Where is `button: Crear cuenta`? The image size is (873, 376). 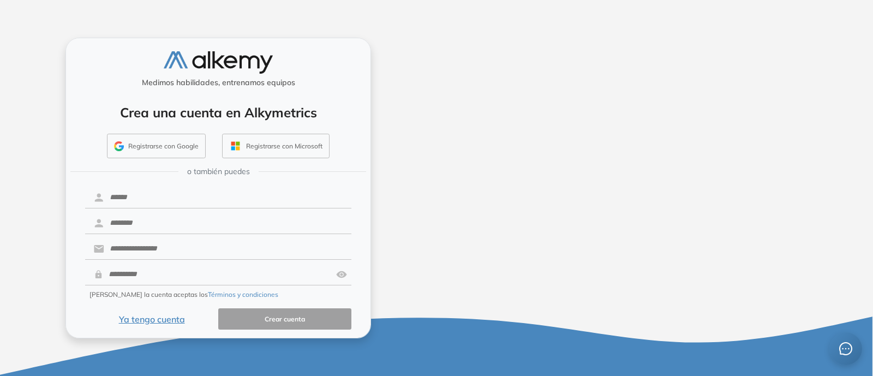
button: Crear cuenta is located at coordinates (285, 319).